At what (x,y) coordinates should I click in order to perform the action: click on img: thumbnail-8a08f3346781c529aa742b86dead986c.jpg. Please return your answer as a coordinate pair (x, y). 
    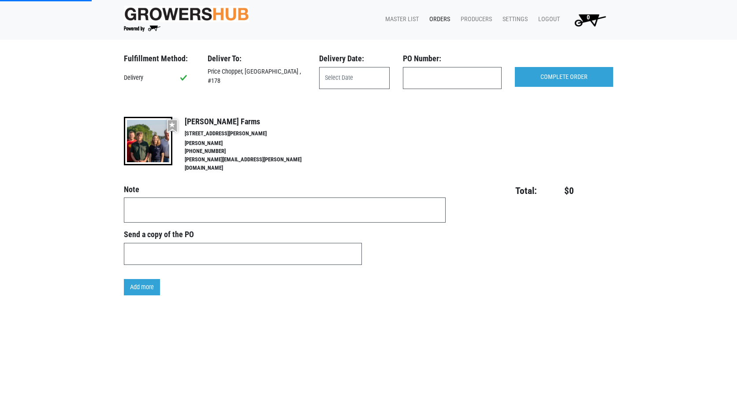
    Looking at the image, I should click on (148, 141).